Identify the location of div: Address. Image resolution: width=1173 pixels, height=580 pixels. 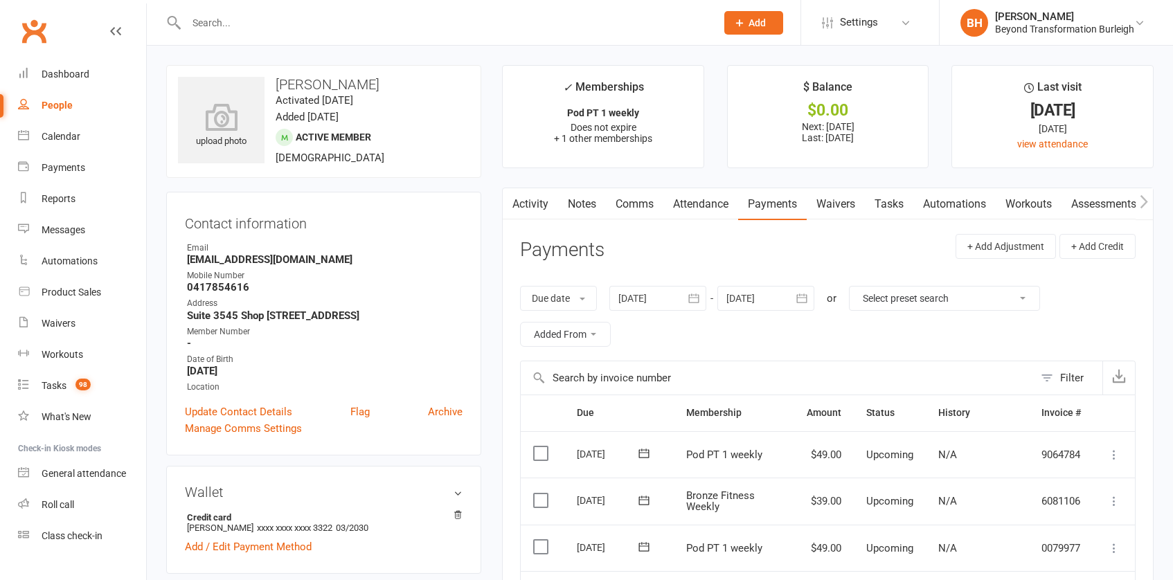
(325, 303).